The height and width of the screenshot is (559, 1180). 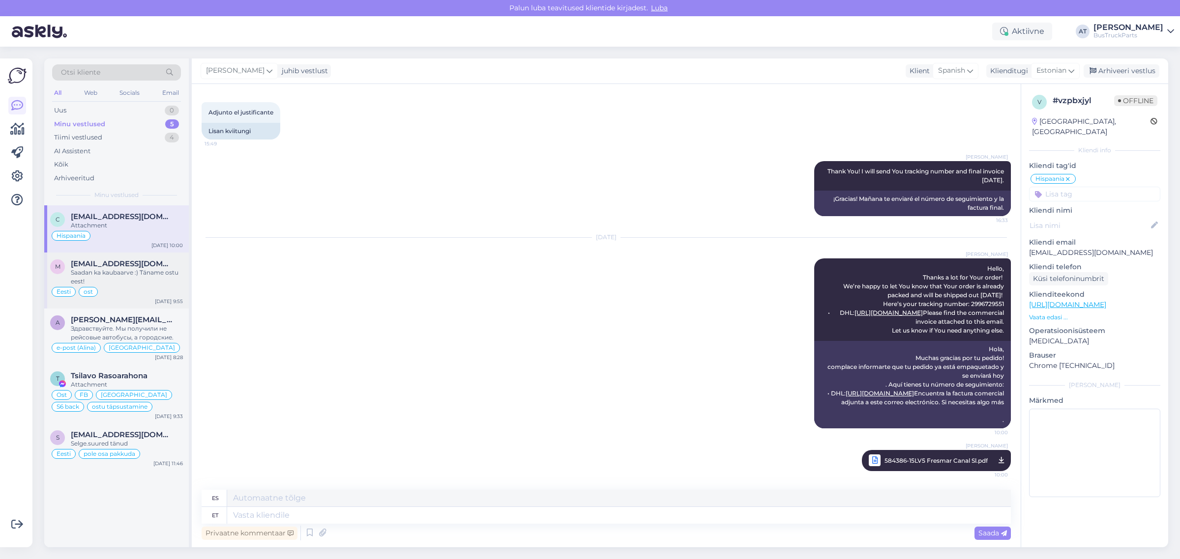 What do you see at coordinates (127, 444) in the screenshot?
I see `div: Selge.suured tänud` at bounding box center [127, 444].